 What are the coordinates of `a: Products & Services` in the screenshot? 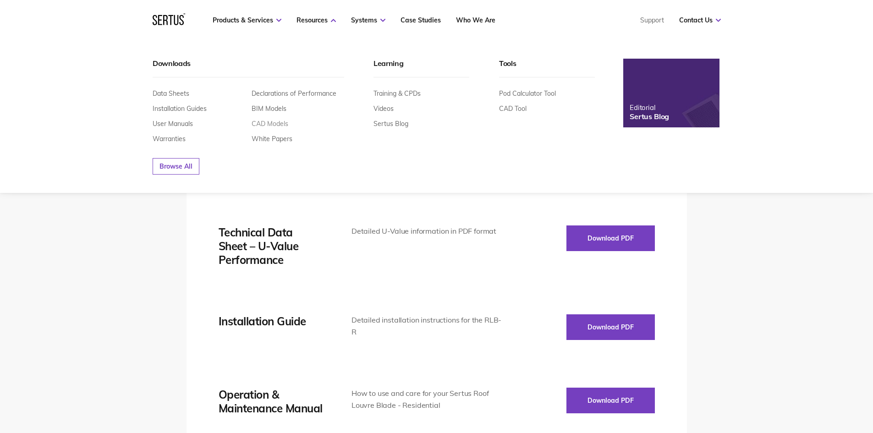 It's located at (247, 20).